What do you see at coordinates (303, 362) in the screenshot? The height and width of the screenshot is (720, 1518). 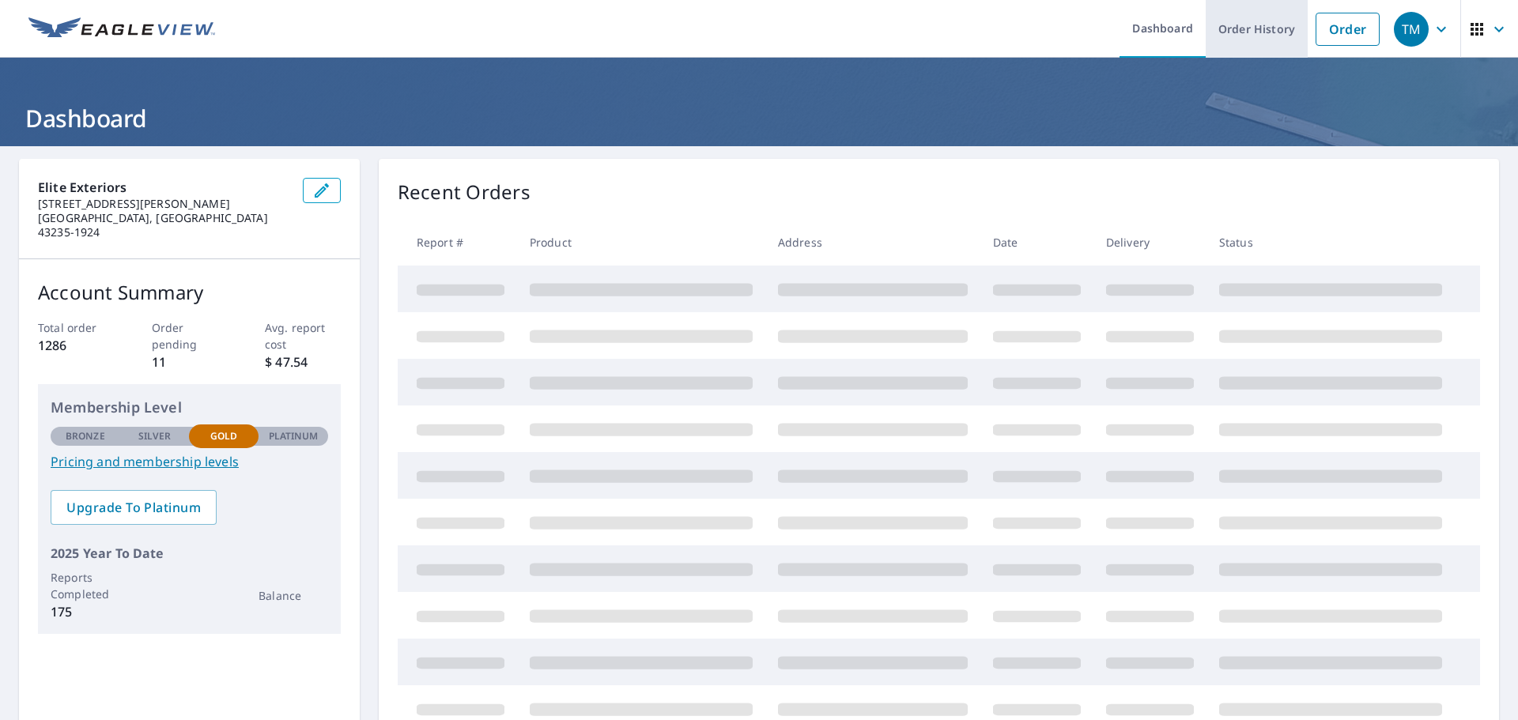 I see `p: $ 47.54` at bounding box center [303, 362].